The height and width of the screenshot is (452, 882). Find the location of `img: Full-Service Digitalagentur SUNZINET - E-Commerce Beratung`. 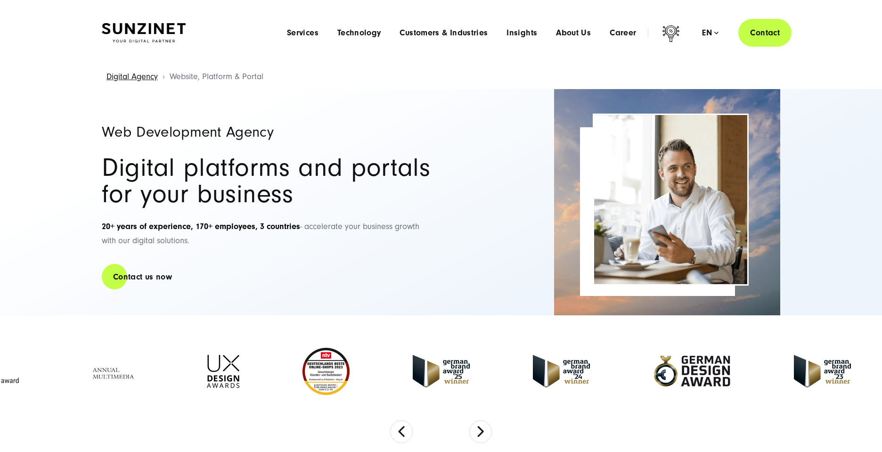

img: Full-Service Digitalagentur SUNZINET - E-Commerce Beratung is located at coordinates (670, 199).